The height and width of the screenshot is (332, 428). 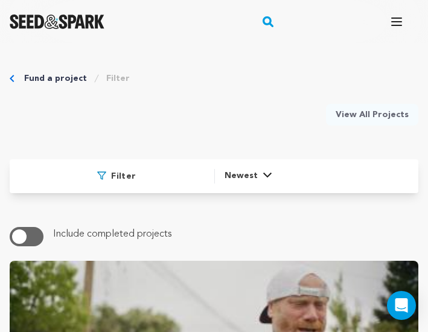 I want to click on span: Newest, so click(x=241, y=176).